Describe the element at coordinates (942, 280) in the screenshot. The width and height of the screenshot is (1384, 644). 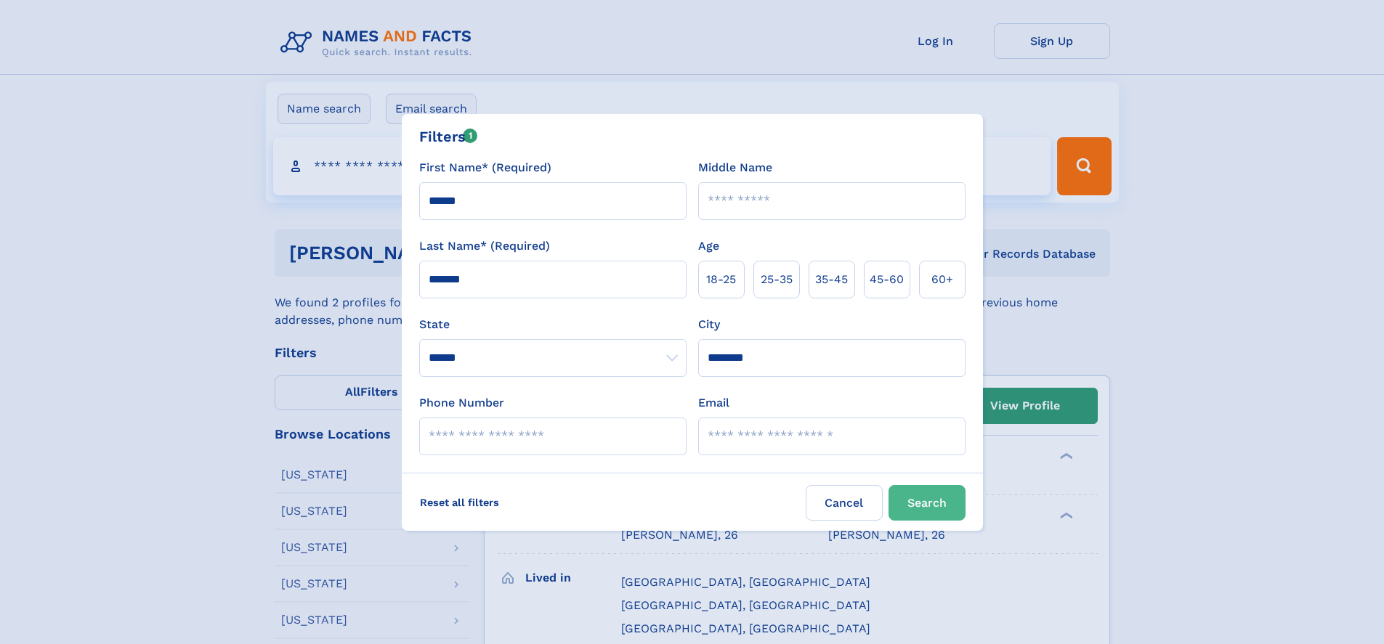
I see `span: 60+` at that location.